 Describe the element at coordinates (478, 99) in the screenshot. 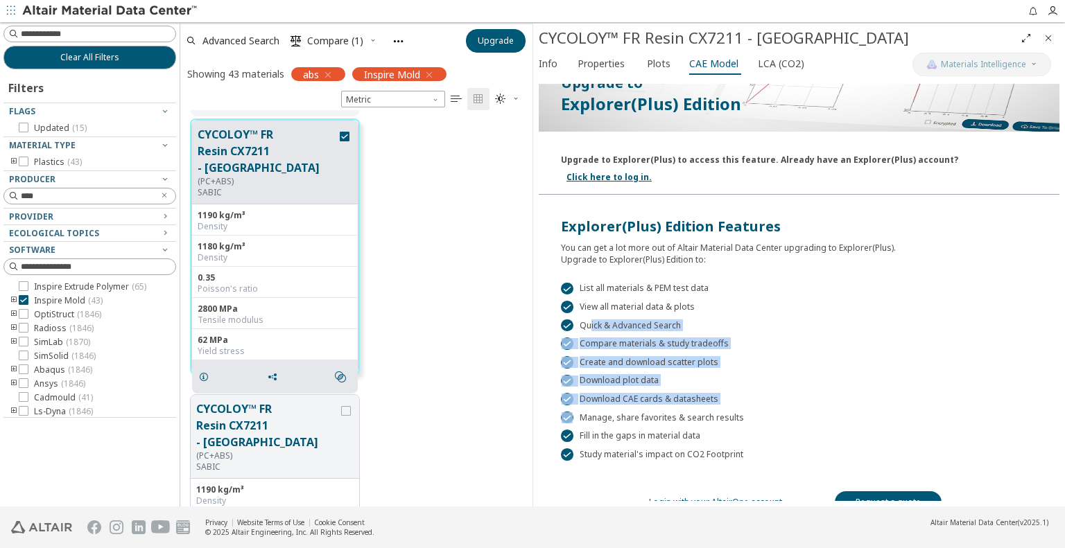

I see `button: Tile View` at that location.